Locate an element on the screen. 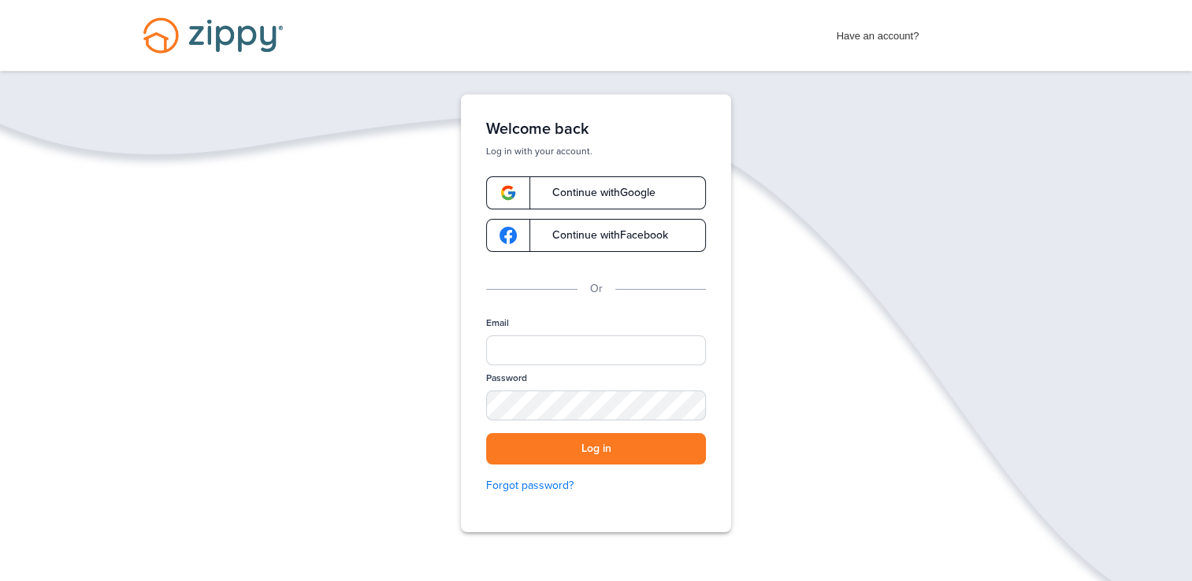  h1: Welcome back is located at coordinates (596, 129).